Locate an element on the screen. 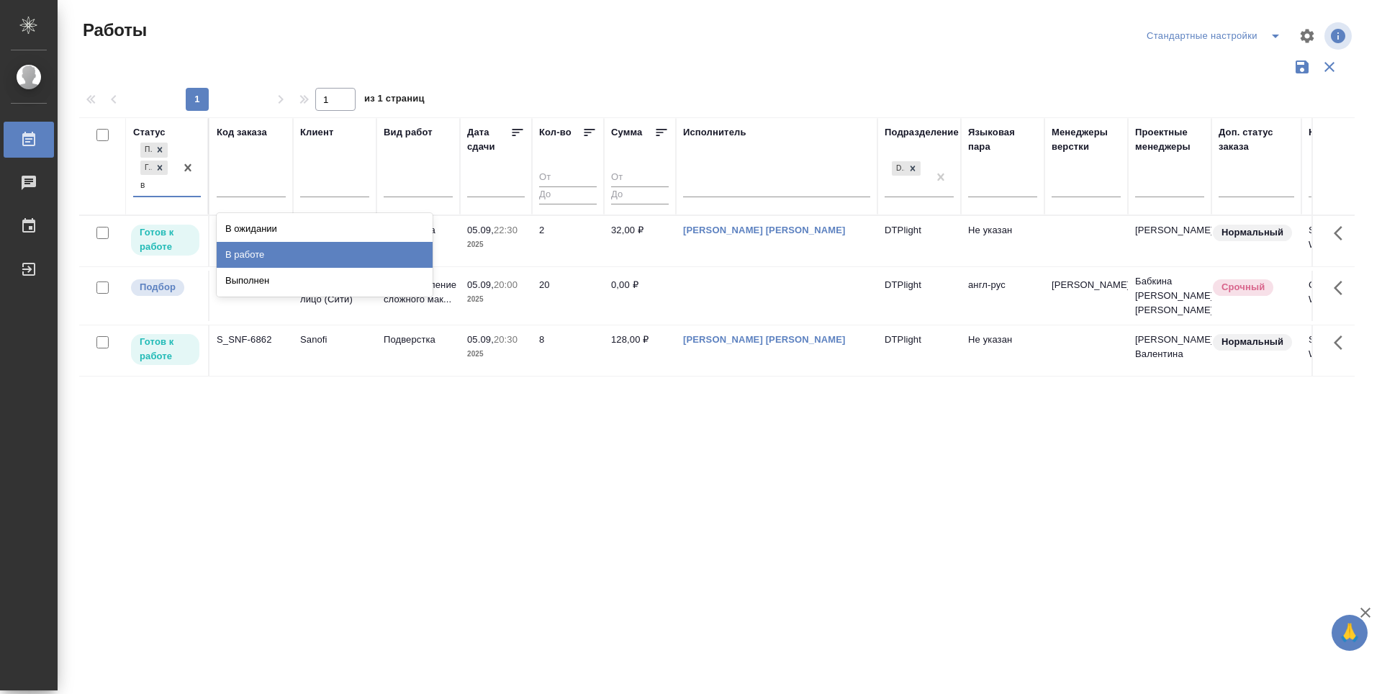  div: Можно подбирать исполнителей is located at coordinates (165, 287).